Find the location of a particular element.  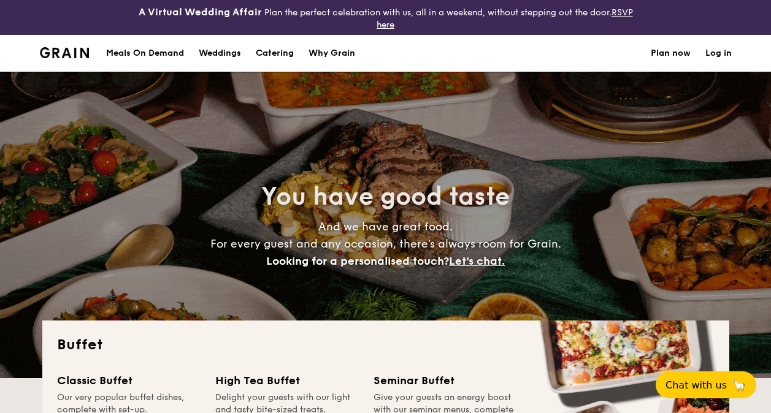

a: Why Grain is located at coordinates (332, 53).